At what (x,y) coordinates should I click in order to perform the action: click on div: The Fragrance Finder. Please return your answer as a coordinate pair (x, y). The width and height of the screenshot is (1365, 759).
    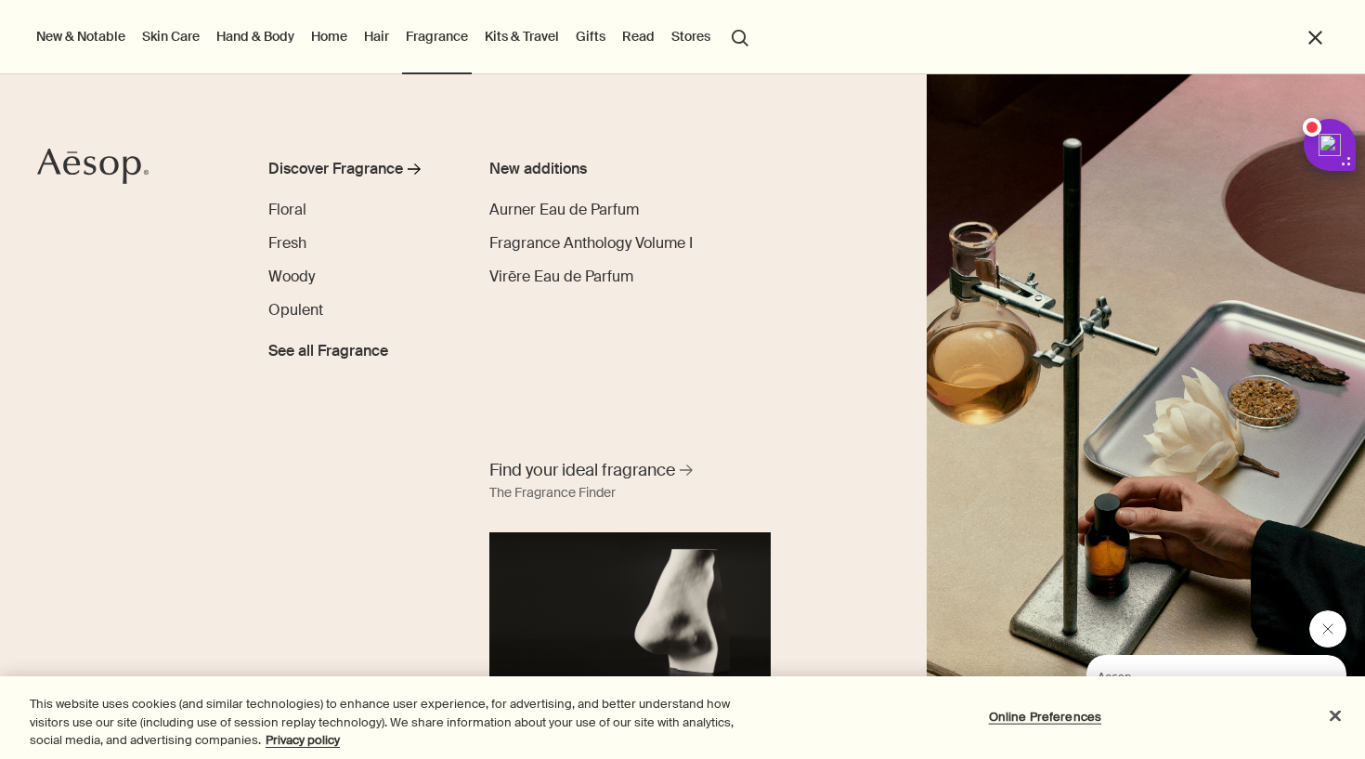
    Looking at the image, I should click on (553, 493).